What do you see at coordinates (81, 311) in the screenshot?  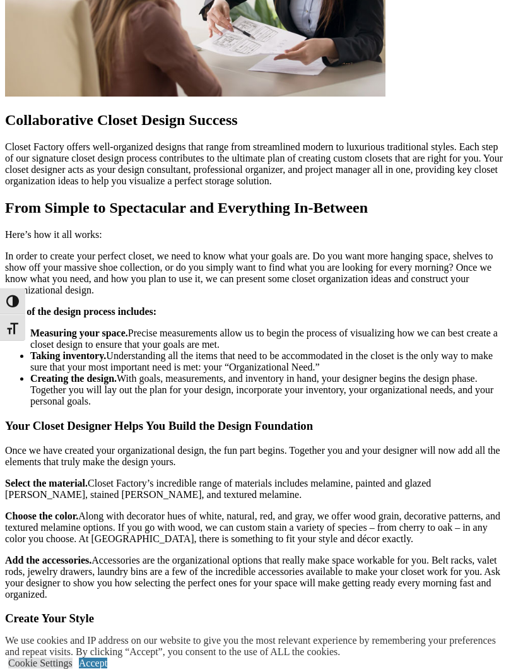 I see `strong: Part of the design process includes:` at bounding box center [81, 311].